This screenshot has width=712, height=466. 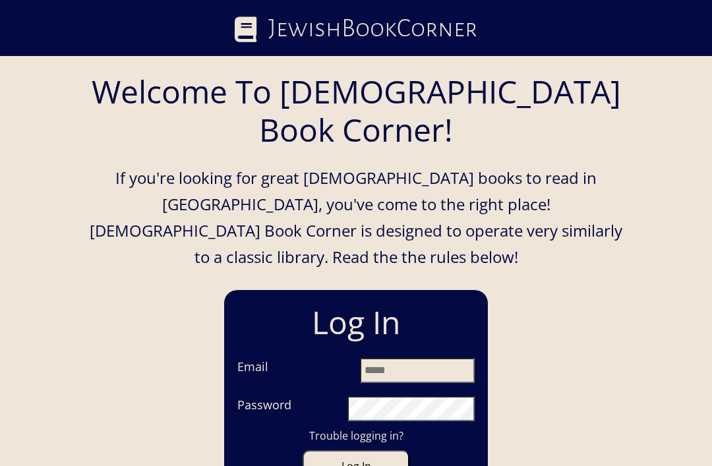 I want to click on a: Trouble logging in?, so click(x=356, y=436).